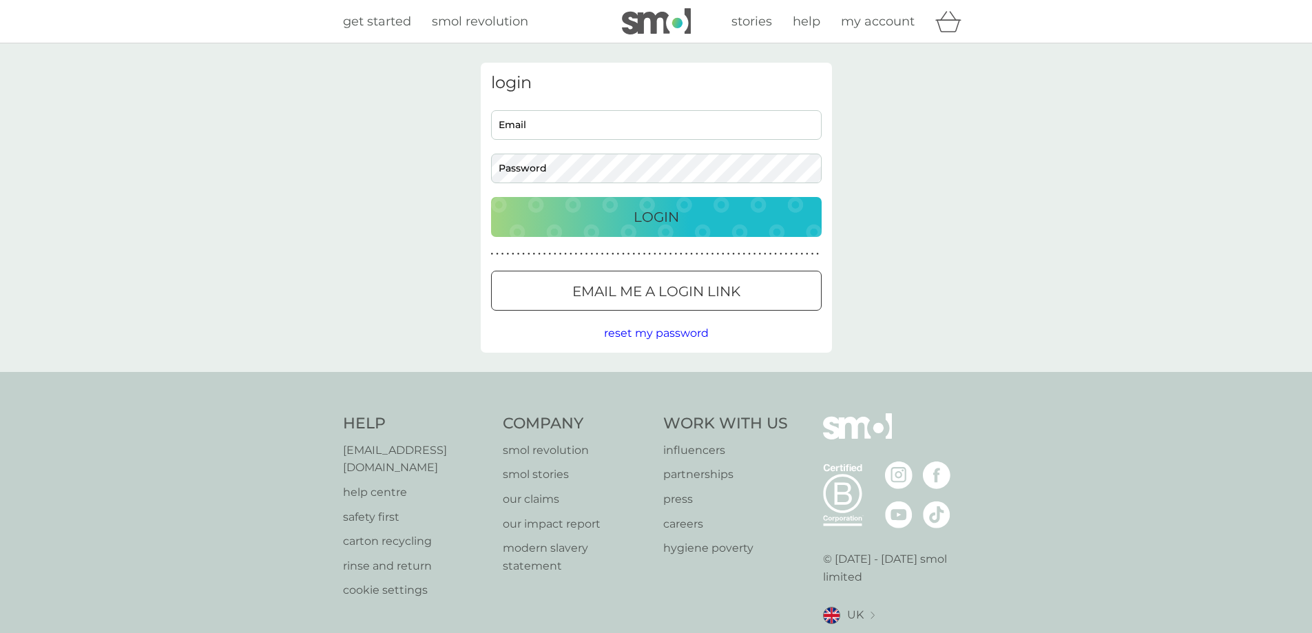 The width and height of the screenshot is (1312, 633). Describe the element at coordinates (576, 499) in the screenshot. I see `p: our claims` at that location.